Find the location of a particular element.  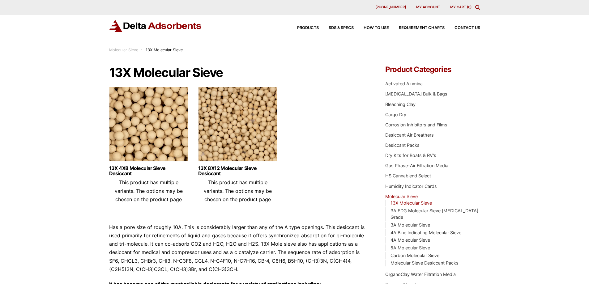

a: 13X 4X8 Molecular Sieve Desiccant is located at coordinates (149, 171).